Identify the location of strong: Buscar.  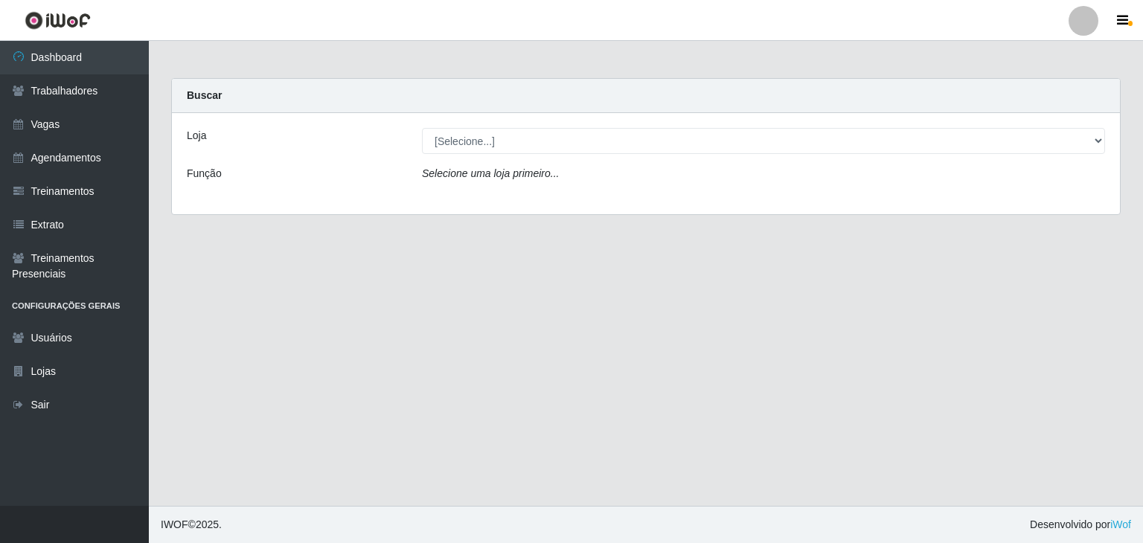
(204, 95).